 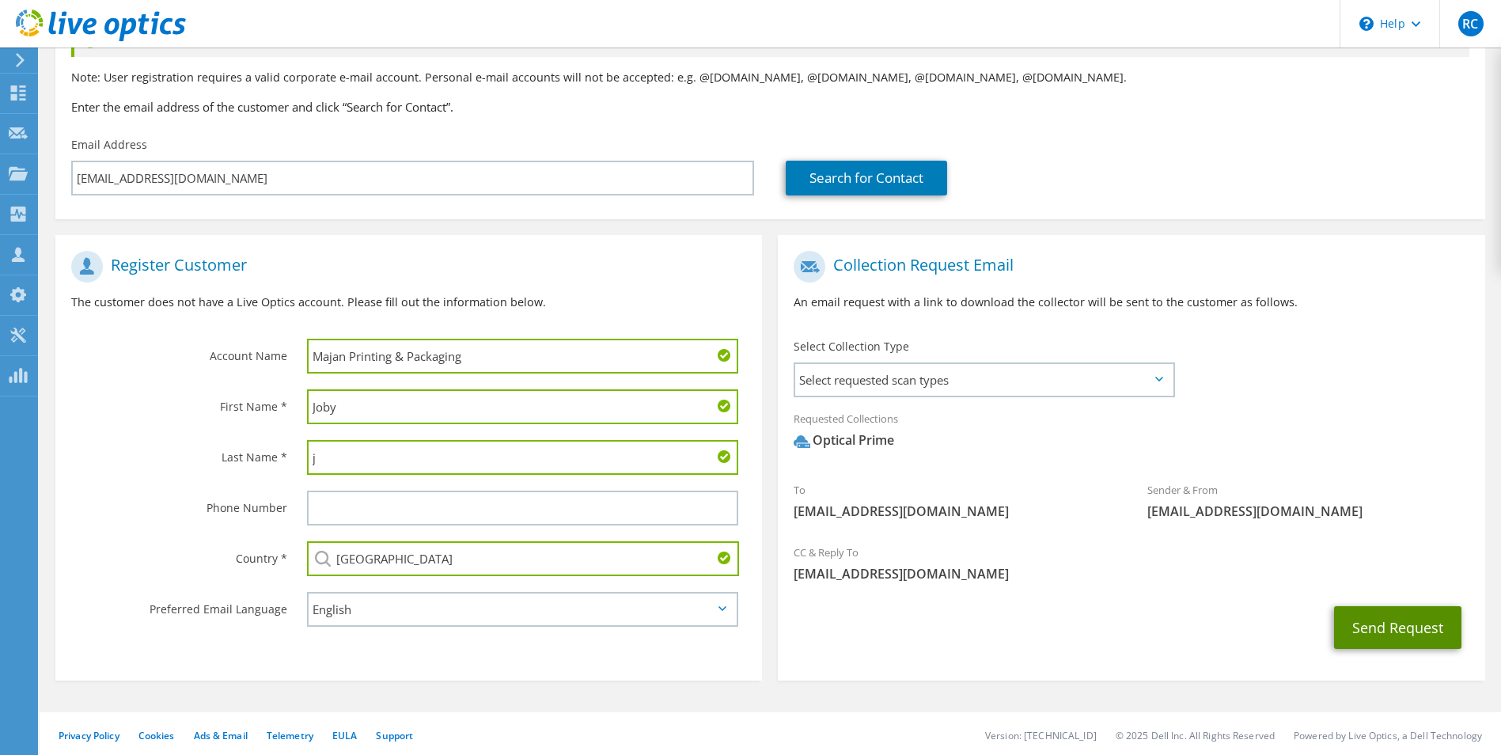 I want to click on label: Country *, so click(x=179, y=554).